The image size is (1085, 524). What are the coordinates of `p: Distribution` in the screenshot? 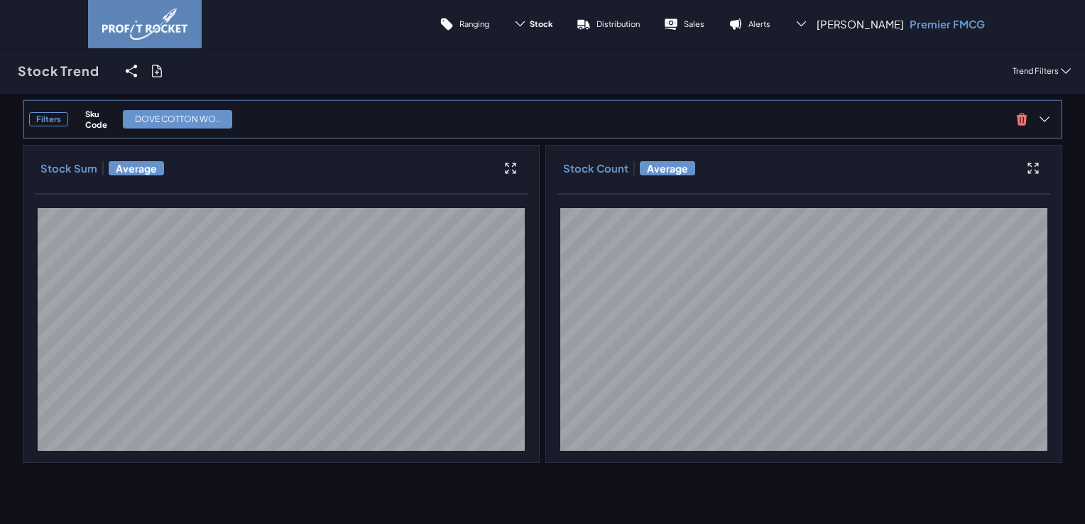 It's located at (618, 23).